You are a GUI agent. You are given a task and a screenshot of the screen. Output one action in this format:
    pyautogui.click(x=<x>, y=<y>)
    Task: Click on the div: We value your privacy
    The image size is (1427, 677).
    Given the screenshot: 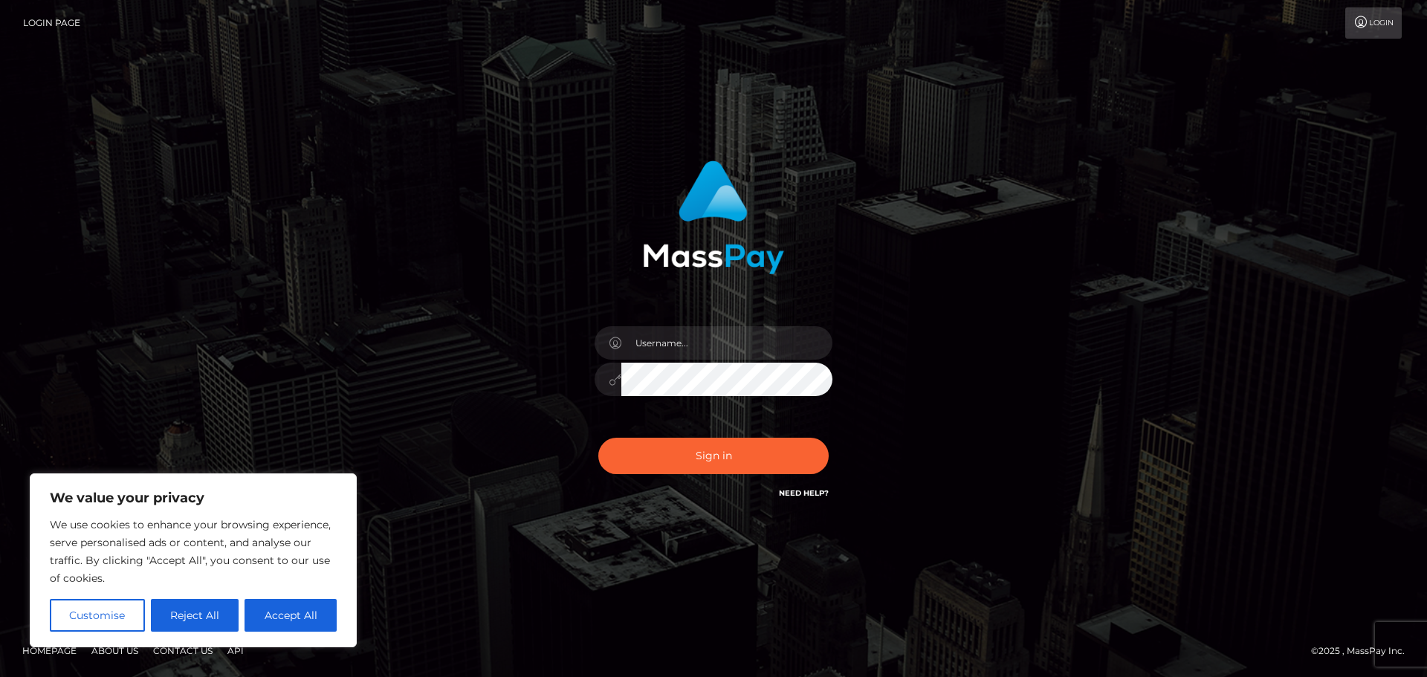 What is the action you would take?
    pyautogui.click(x=193, y=560)
    